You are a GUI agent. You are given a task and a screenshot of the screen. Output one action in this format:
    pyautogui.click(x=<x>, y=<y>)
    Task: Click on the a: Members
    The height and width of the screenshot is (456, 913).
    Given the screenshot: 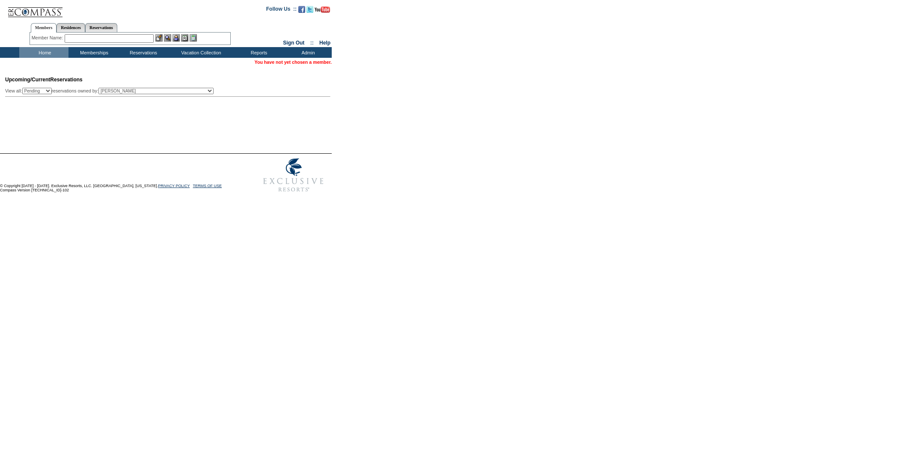 What is the action you would take?
    pyautogui.click(x=44, y=28)
    